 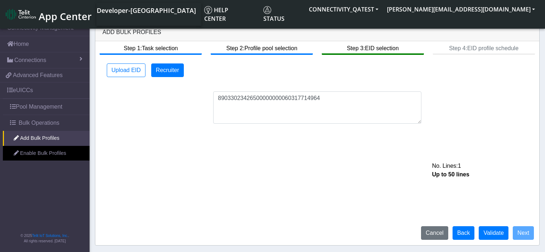 I want to click on img: status.svg, so click(x=268, y=10).